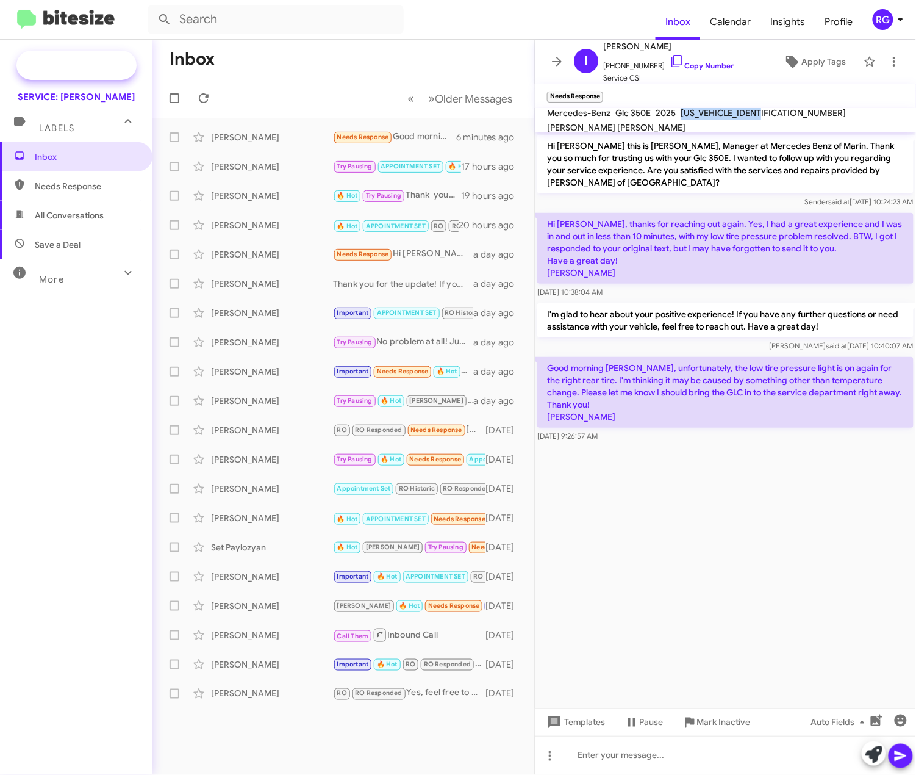 This screenshot has height=775, width=916. Describe the element at coordinates (192, 59) in the screenshot. I see `h1: Inbox` at that location.